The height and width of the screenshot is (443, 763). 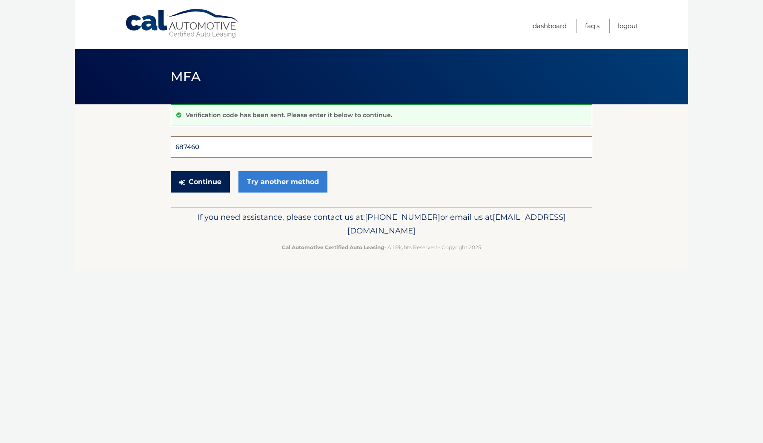 What do you see at coordinates (186, 76) in the screenshot?
I see `span: MFA` at bounding box center [186, 76].